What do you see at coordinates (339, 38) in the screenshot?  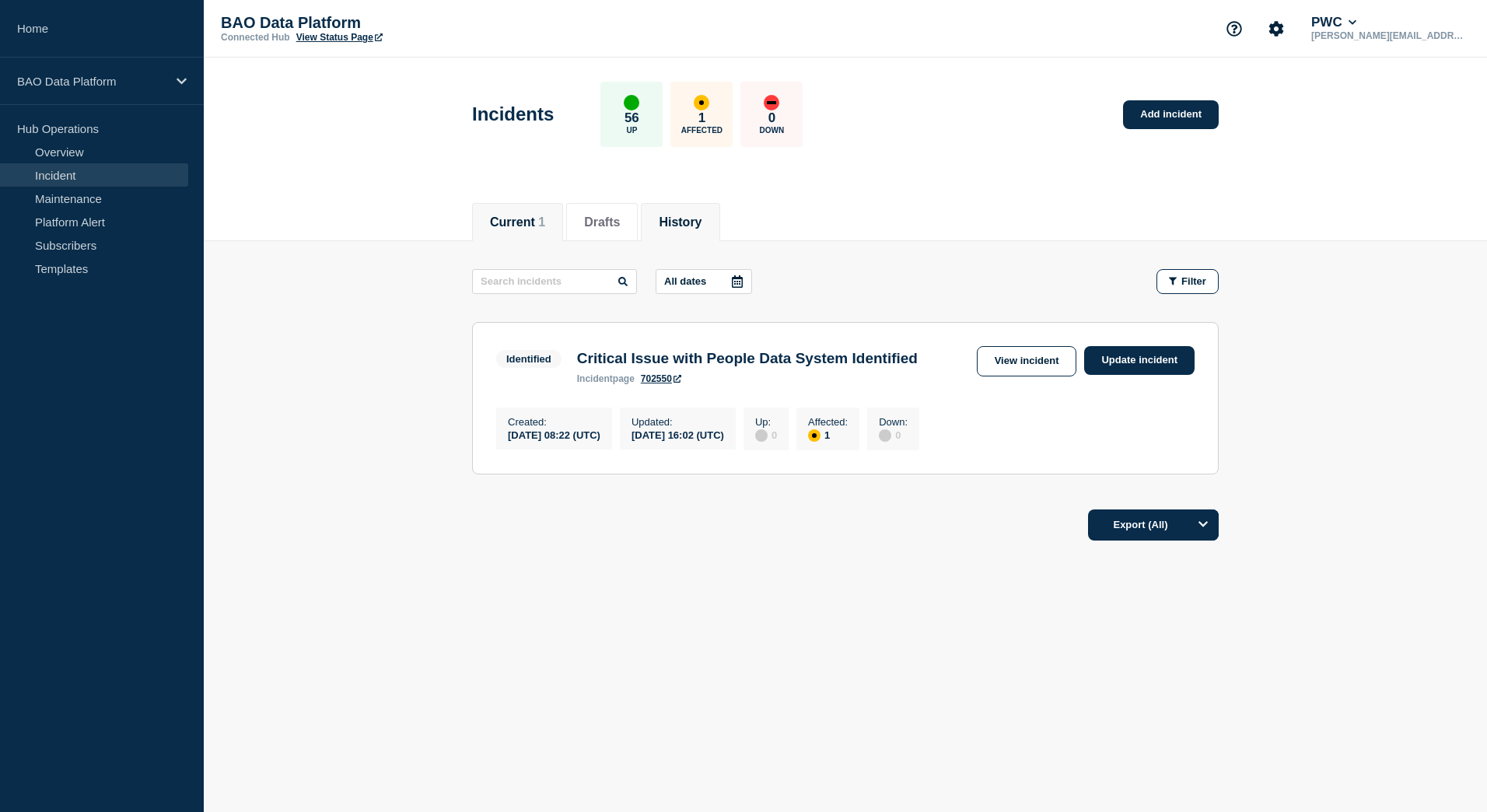 I see `a: View Status Page` at bounding box center [339, 38].